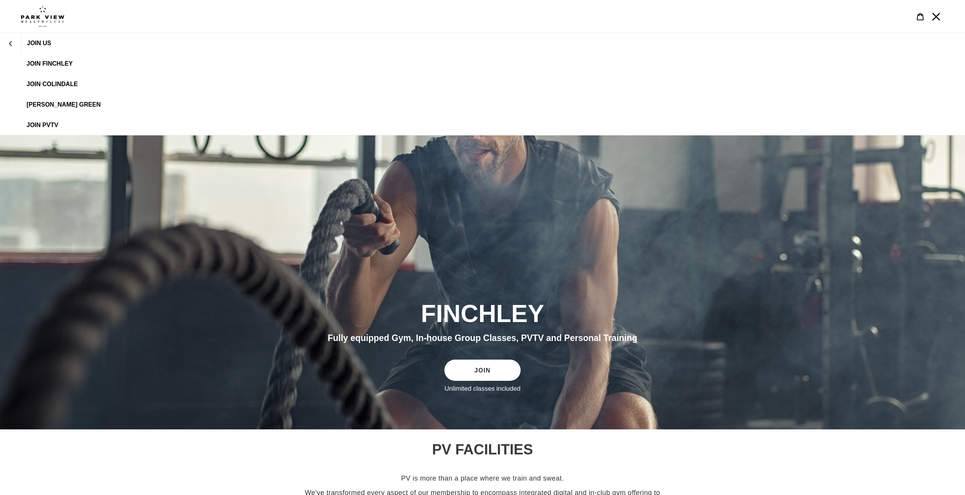 Image resolution: width=965 pixels, height=495 pixels. I want to click on a: JOIN, so click(482, 370).